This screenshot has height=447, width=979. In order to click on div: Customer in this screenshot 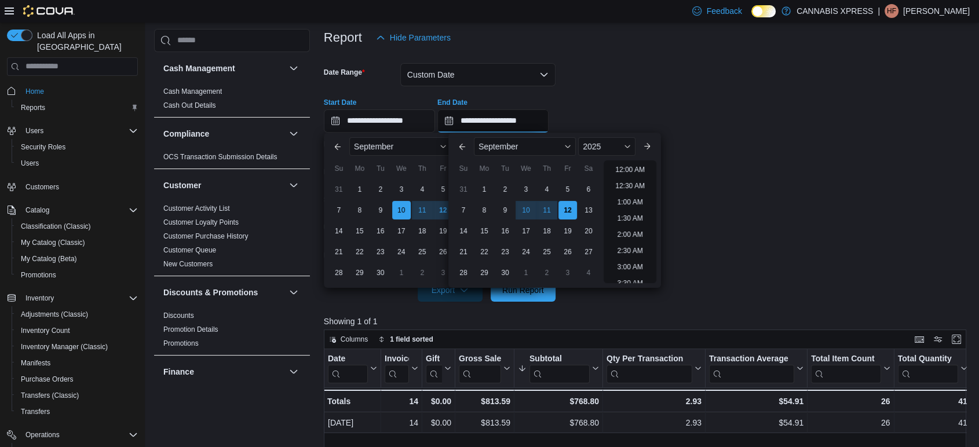, I will do `click(232, 239)`.